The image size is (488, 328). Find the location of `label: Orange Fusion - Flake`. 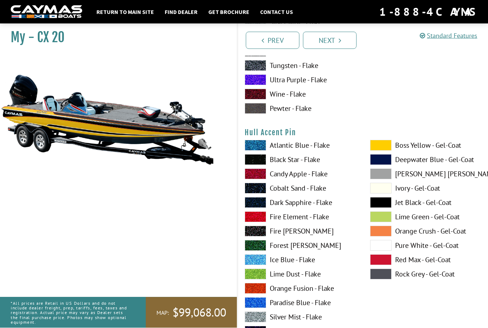

label: Orange Fusion - Flake is located at coordinates (300, 288).